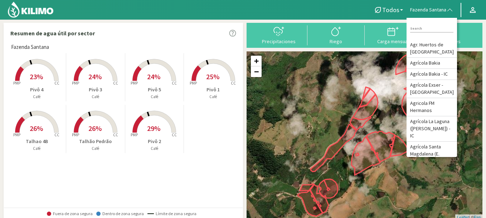  Describe the element at coordinates (36, 90) in the screenshot. I see `p: Pivô 4` at that location.